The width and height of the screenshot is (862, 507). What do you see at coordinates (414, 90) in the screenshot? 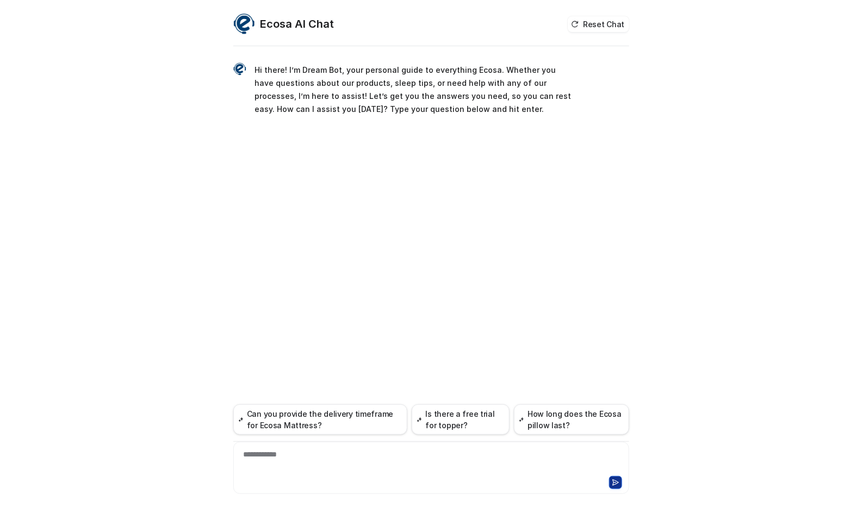
I see `p: Hi there! I’m Dream Bot, your personal guide to everything Ecosa. Whether you have questions abou...` at bounding box center [414, 90].